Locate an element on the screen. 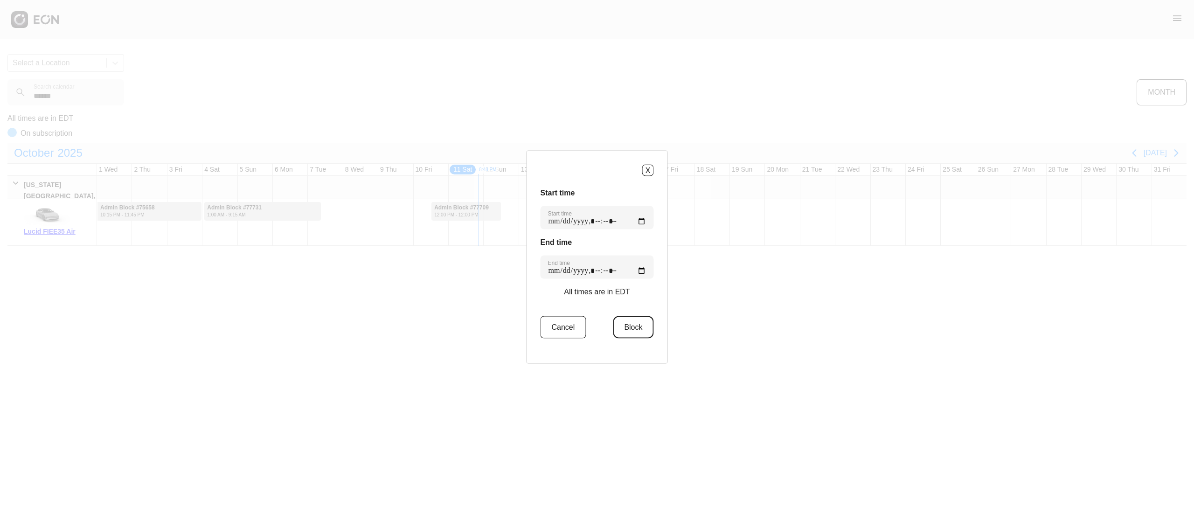 The image size is (1194, 514). label: End time is located at coordinates (559, 263).